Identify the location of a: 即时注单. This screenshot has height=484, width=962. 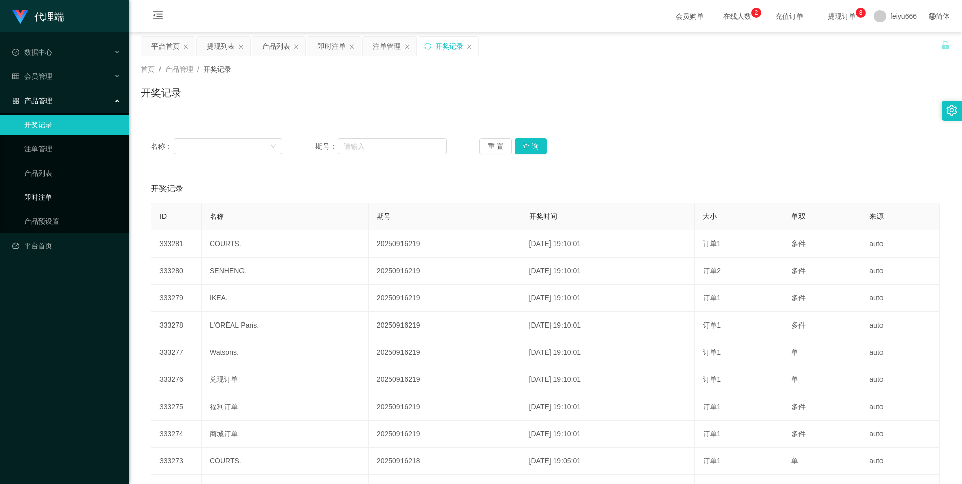
(72, 197).